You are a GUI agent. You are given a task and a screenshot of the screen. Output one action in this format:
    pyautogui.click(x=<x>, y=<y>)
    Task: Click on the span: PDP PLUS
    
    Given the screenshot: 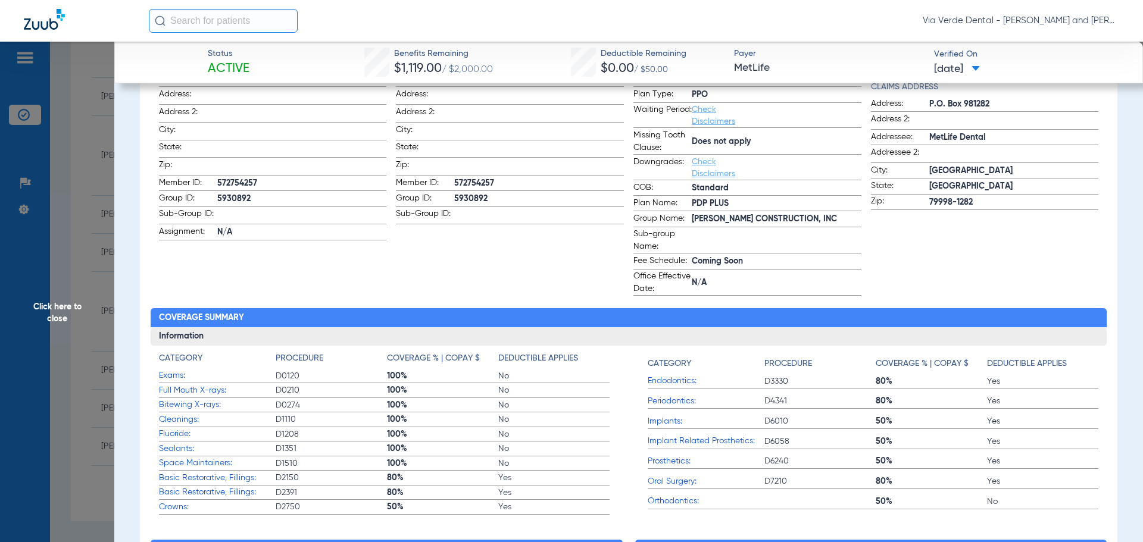 What is the action you would take?
    pyautogui.click(x=776, y=204)
    